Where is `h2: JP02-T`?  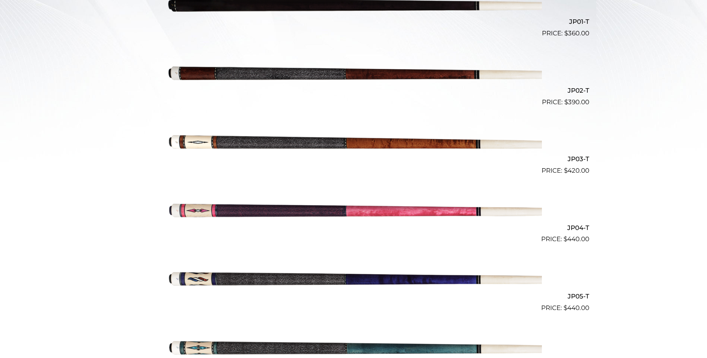
h2: JP02-T is located at coordinates (354, 90).